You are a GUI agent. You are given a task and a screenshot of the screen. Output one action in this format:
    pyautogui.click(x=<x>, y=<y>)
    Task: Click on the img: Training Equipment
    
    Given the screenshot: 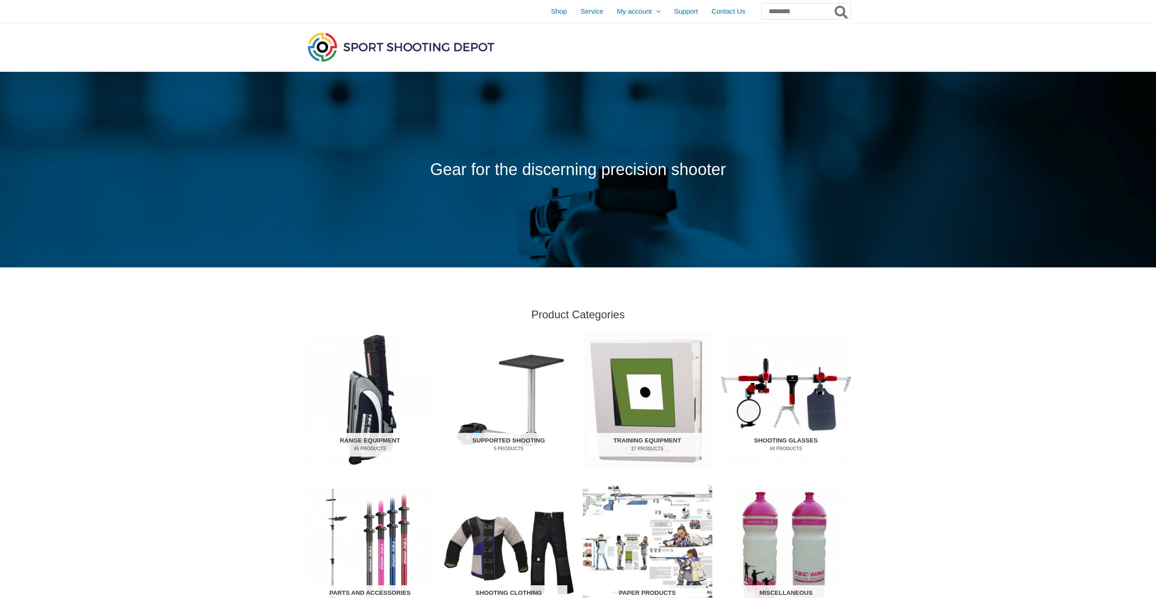 What is the action you would take?
    pyautogui.click(x=647, y=400)
    